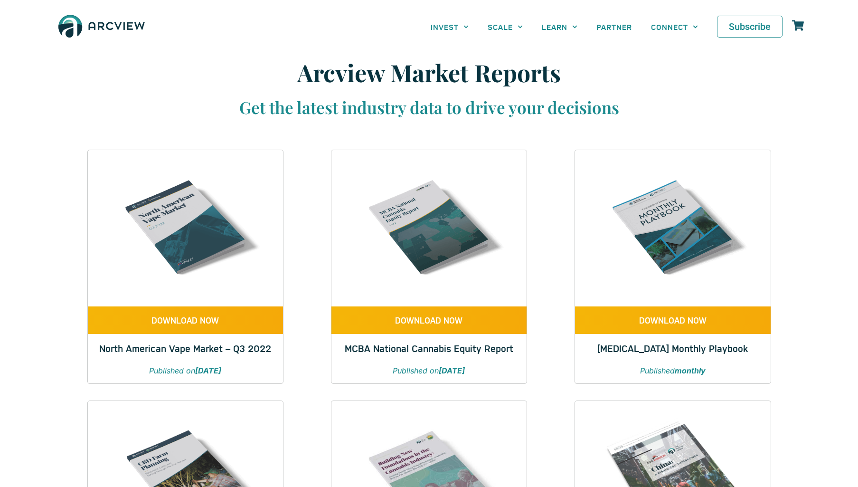  I want to click on a: LEARN, so click(559, 27).